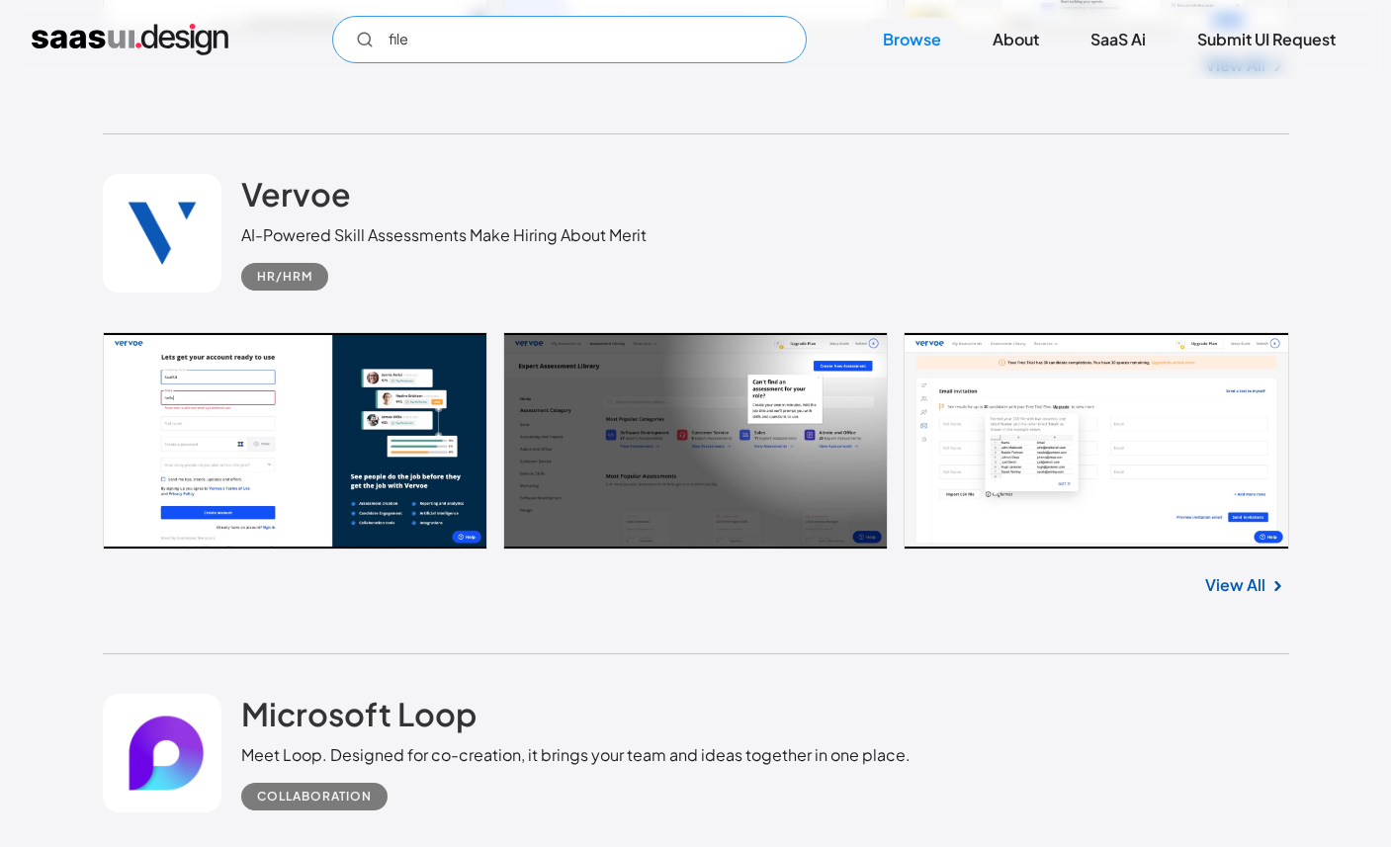 The height and width of the screenshot is (847, 1391). What do you see at coordinates (129, 40) in the screenshot?
I see `a: home` at bounding box center [129, 40].